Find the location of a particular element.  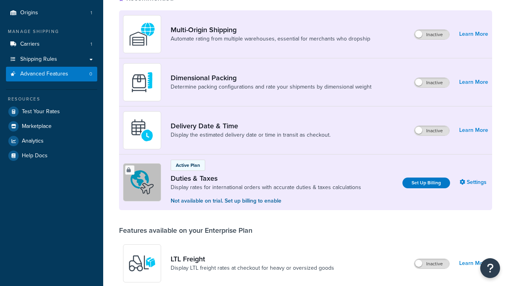

span: Carriers is located at coordinates (30, 44).